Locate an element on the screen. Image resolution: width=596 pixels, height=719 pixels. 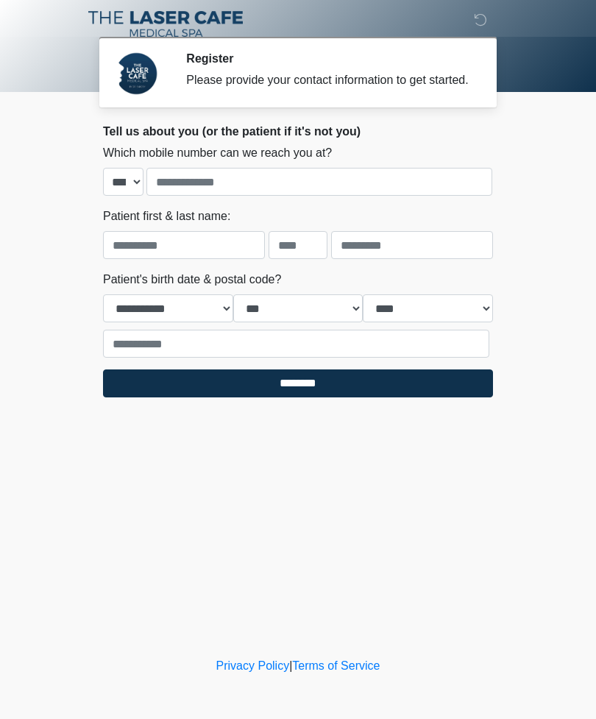
label: Patient's birth date & postal code? is located at coordinates (192, 280).